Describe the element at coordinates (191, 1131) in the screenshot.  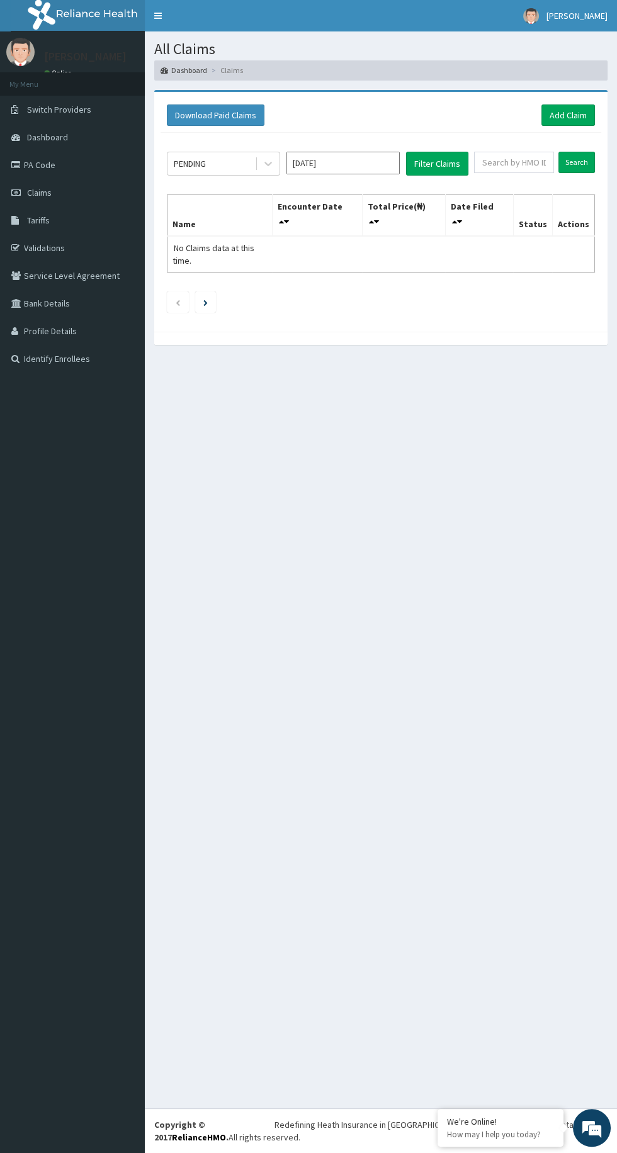
I see `strong: Copyright © 2017 .` at that location.